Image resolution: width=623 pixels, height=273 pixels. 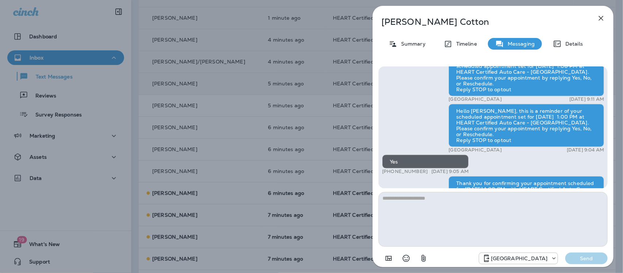 What do you see at coordinates (572, 44) in the screenshot?
I see `p: Details` at bounding box center [572, 44].